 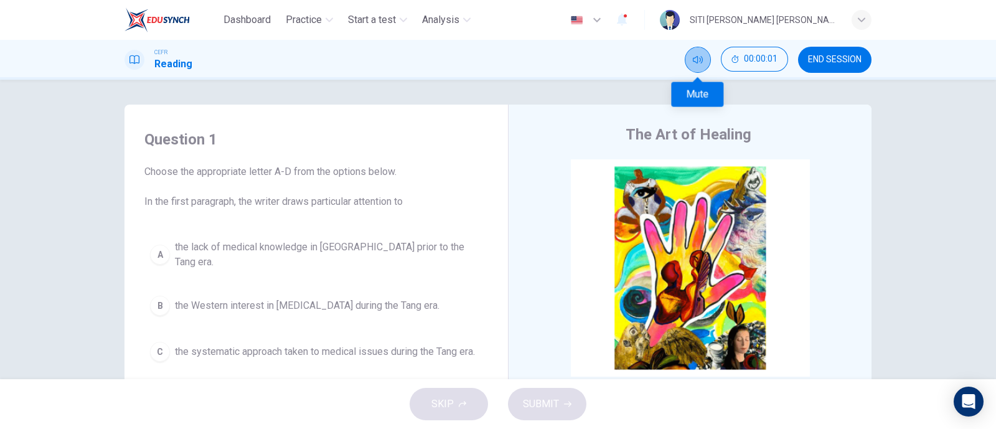 I want to click on div: Open Intercom Messenger, so click(x=968, y=401).